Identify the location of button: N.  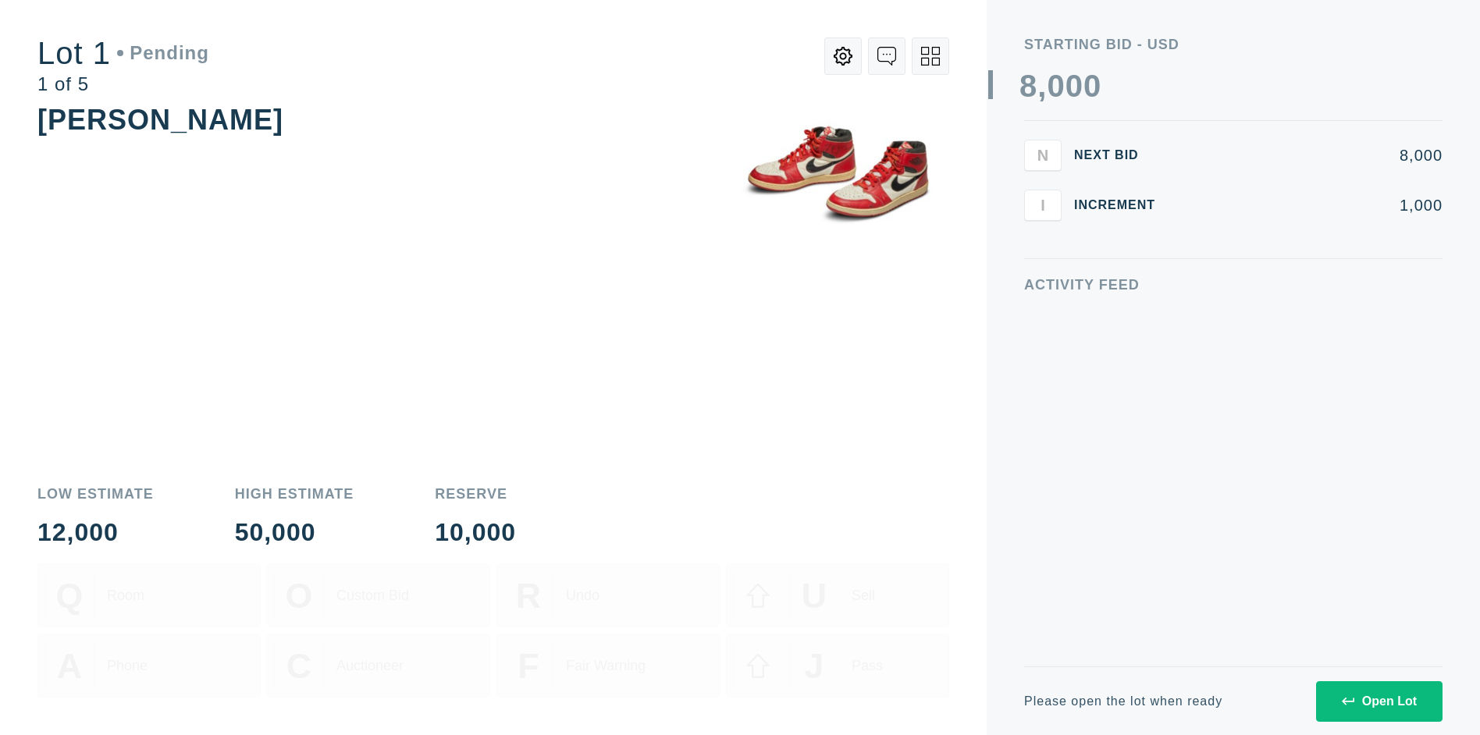
(1043, 155).